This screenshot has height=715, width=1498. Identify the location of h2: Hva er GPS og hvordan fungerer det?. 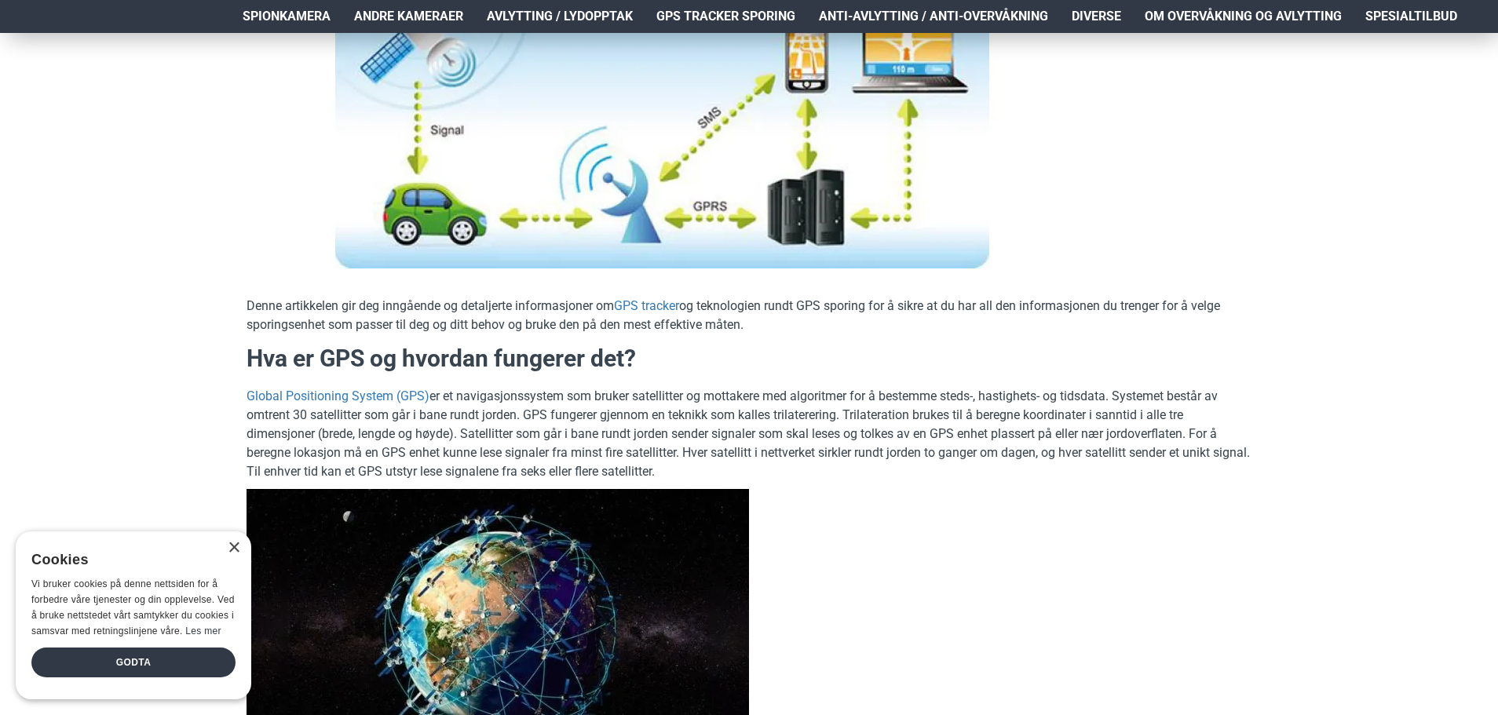
(749, 359).